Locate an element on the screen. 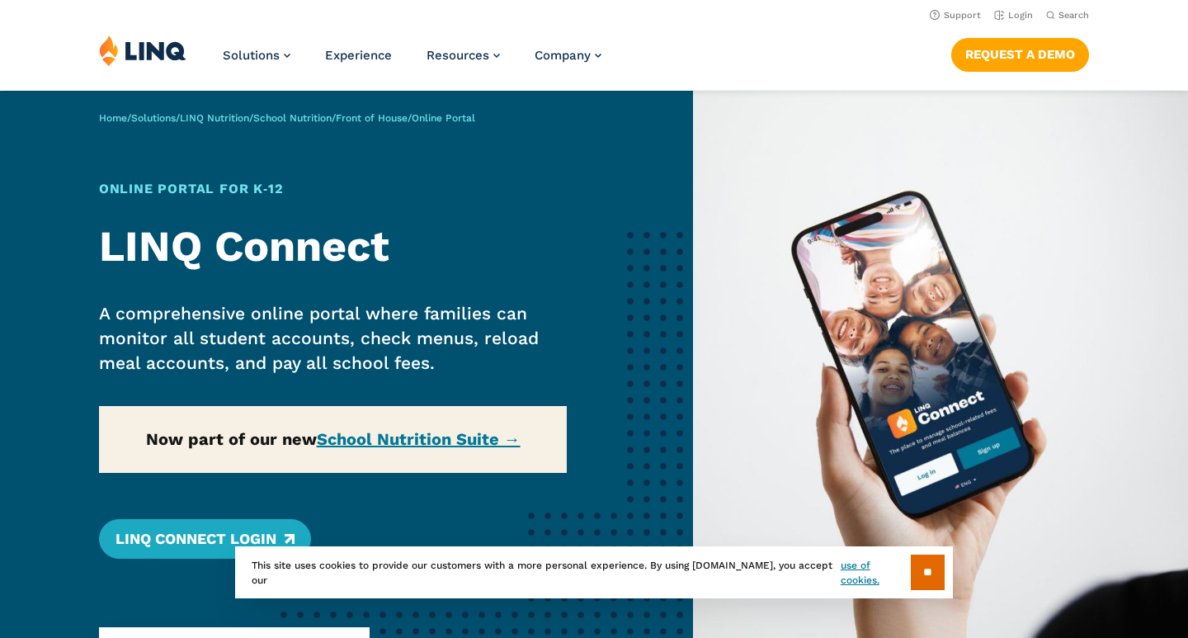 This screenshot has height=638, width=1188. a: Support is located at coordinates (955, 15).